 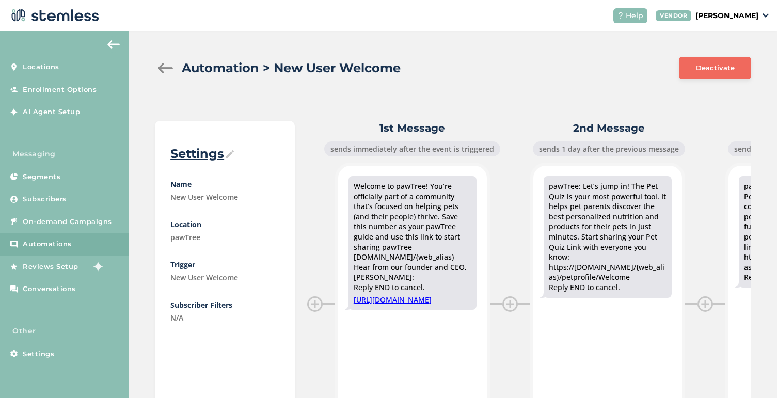 What do you see at coordinates (47, 244) in the screenshot?
I see `span: Automations` at bounding box center [47, 244].